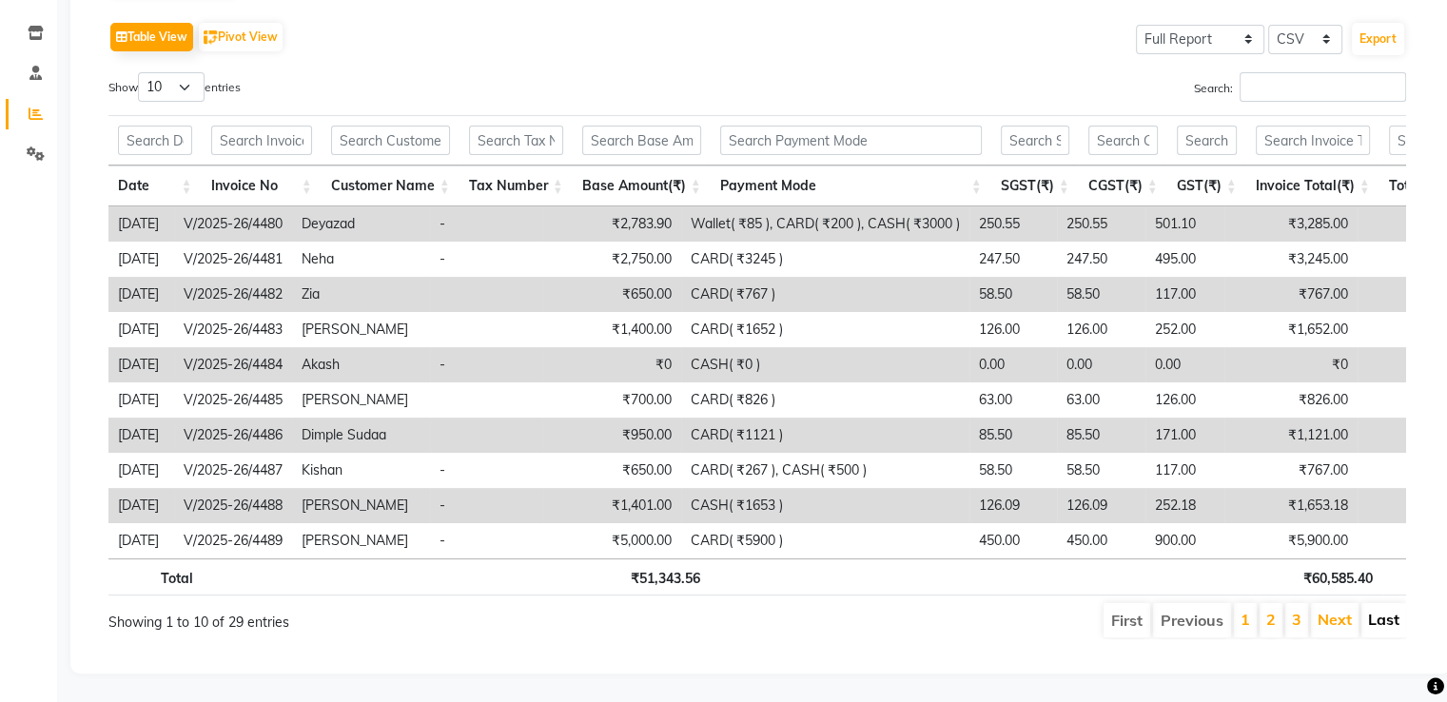 This screenshot has width=1447, height=702. Describe the element at coordinates (390, 185) in the screenshot. I see `th: Customer Name: activate to sort column ascending` at that location.